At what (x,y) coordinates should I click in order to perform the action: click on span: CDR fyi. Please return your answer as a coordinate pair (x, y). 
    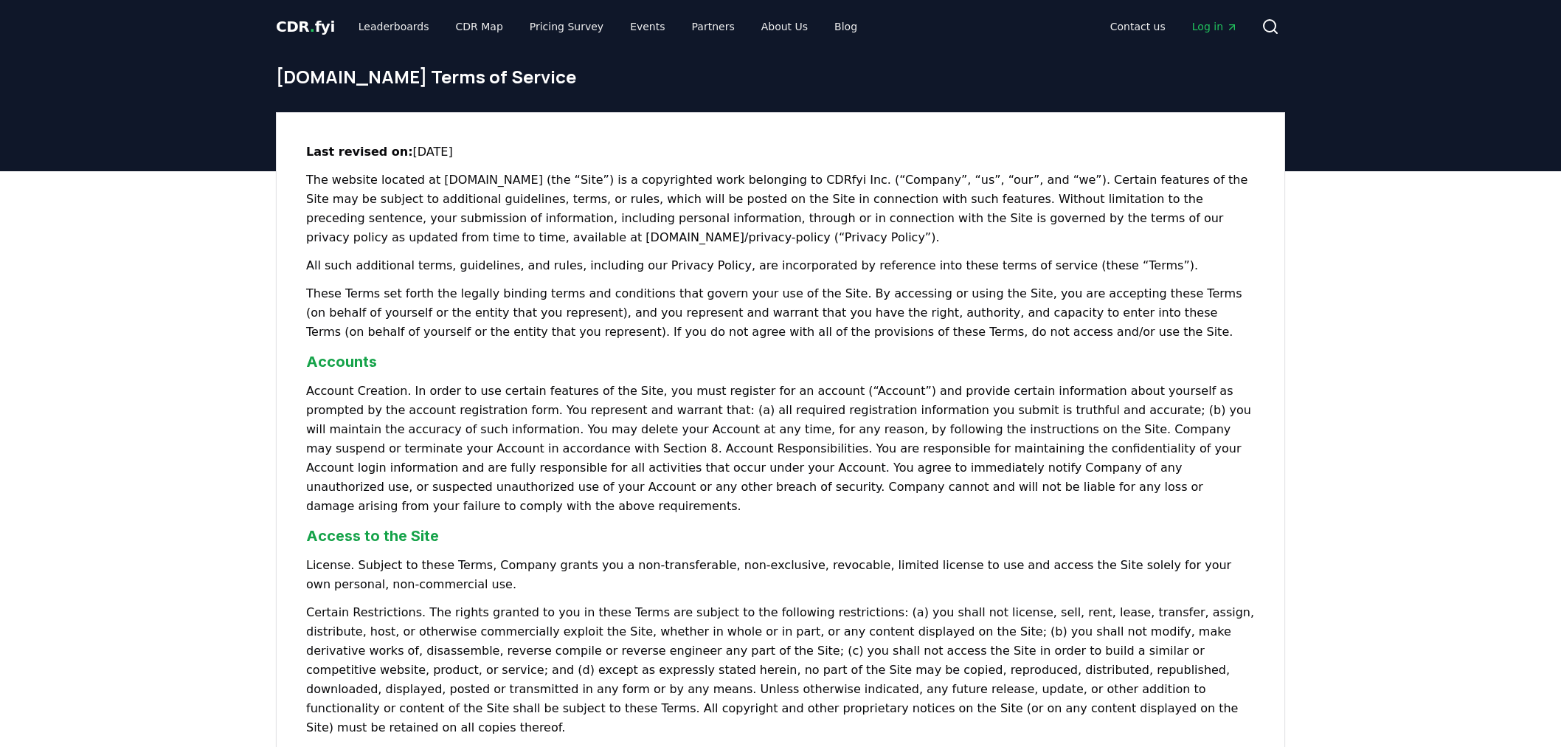
    Looking at the image, I should click on (306, 27).